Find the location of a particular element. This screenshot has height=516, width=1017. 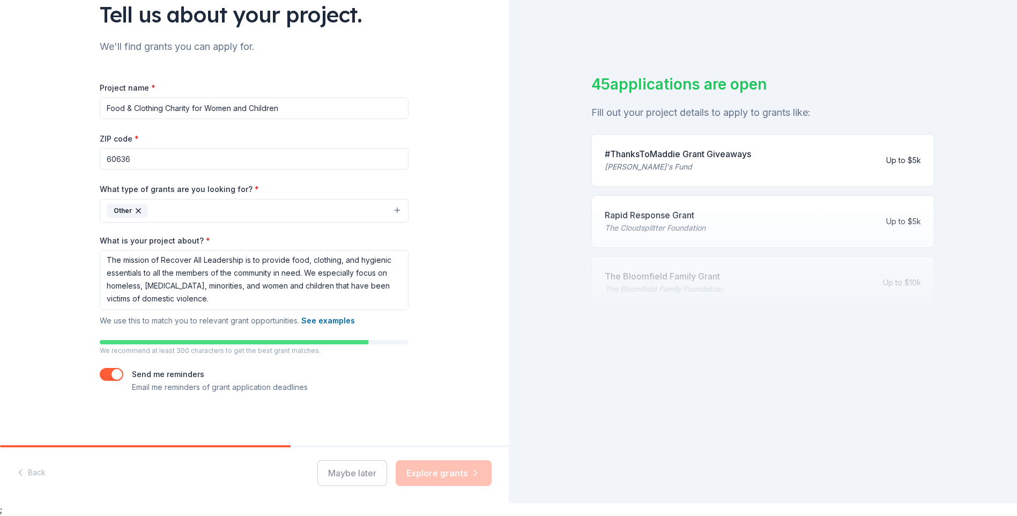

div: Up to $5k is located at coordinates (903, 160).